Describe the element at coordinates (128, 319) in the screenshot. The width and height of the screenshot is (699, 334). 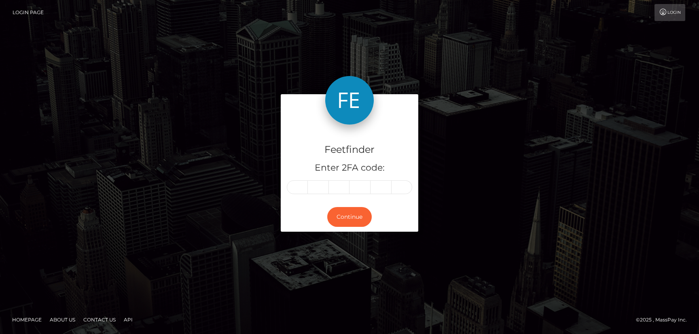
I see `a: API` at that location.